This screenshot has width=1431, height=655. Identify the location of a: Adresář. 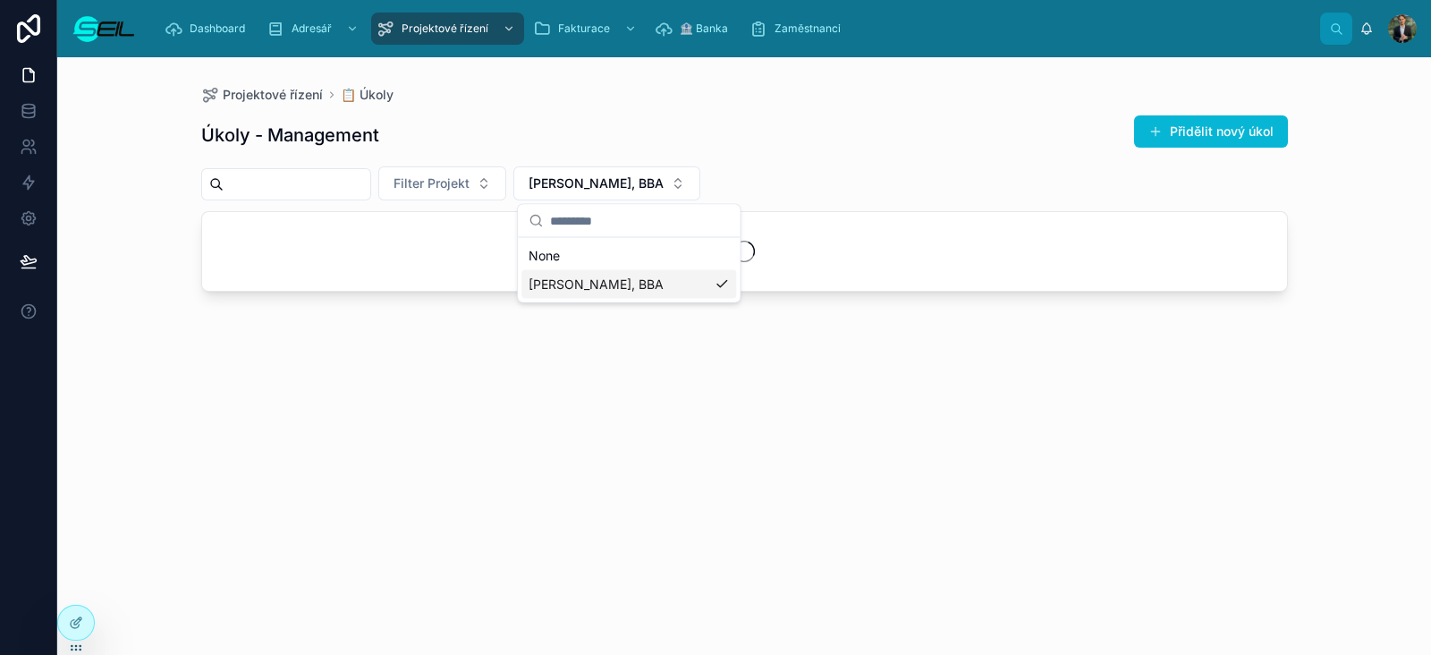
(314, 29).